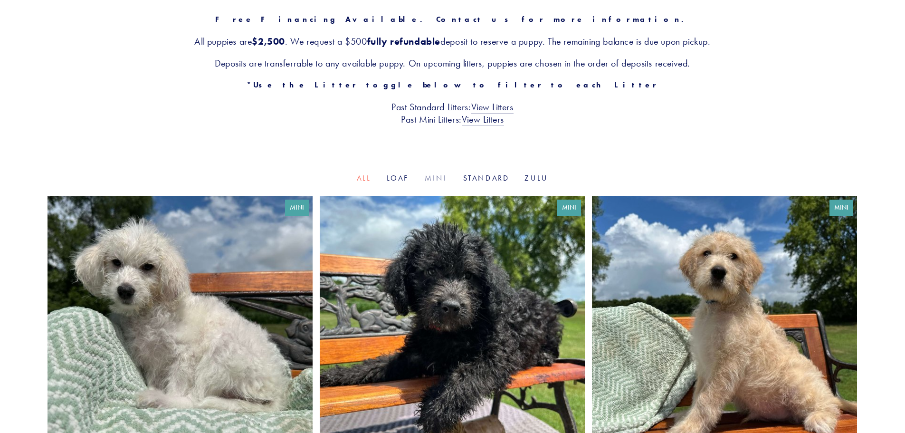 Image resolution: width=905 pixels, height=433 pixels. I want to click on strong: *Use the Litter toggle below to filter to each Litter, so click(452, 85).